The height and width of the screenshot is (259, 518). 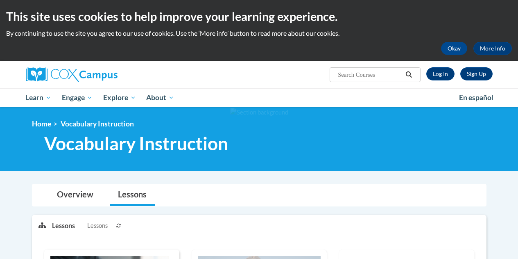 I want to click on a: Learn, so click(x=39, y=98).